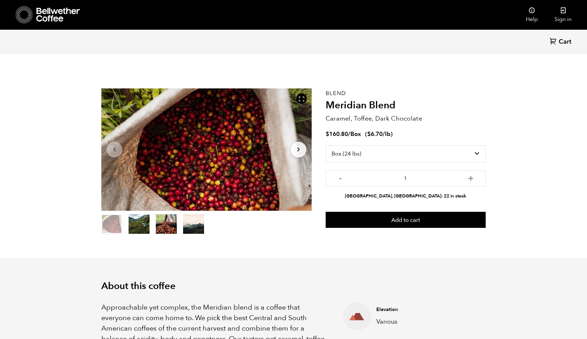 Image resolution: width=587 pixels, height=339 pixels. What do you see at coordinates (565, 42) in the screenshot?
I see `span: Cart` at bounding box center [565, 42].